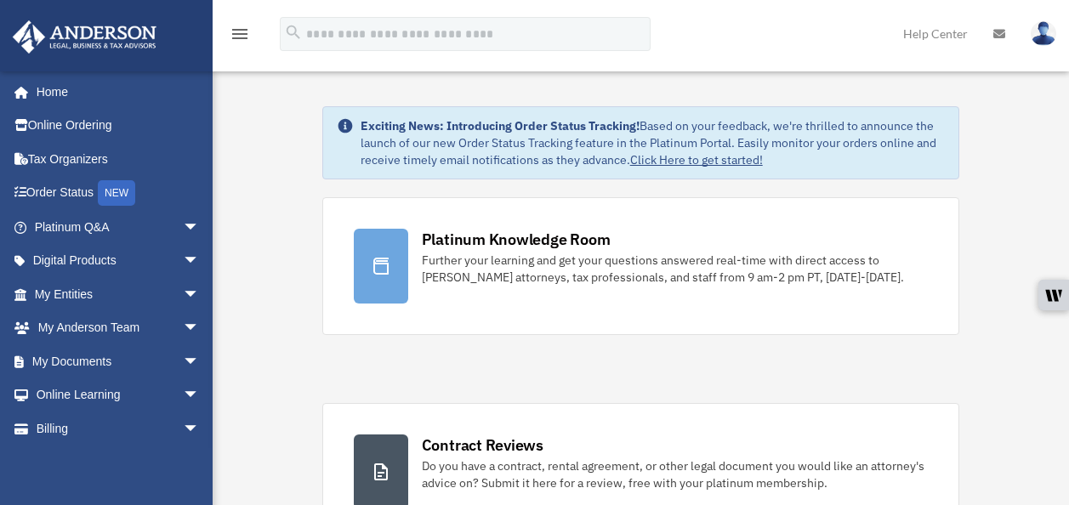 The height and width of the screenshot is (505, 1069). I want to click on a: menu, so click(240, 37).